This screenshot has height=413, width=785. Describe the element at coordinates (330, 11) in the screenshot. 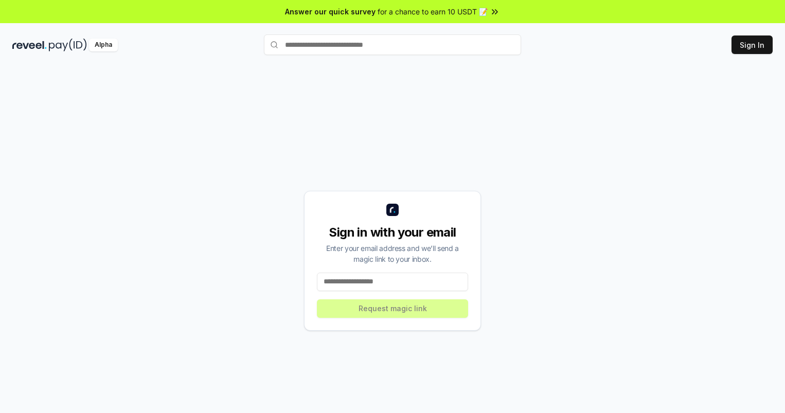

I see `span: Answer our quick survey` at that location.